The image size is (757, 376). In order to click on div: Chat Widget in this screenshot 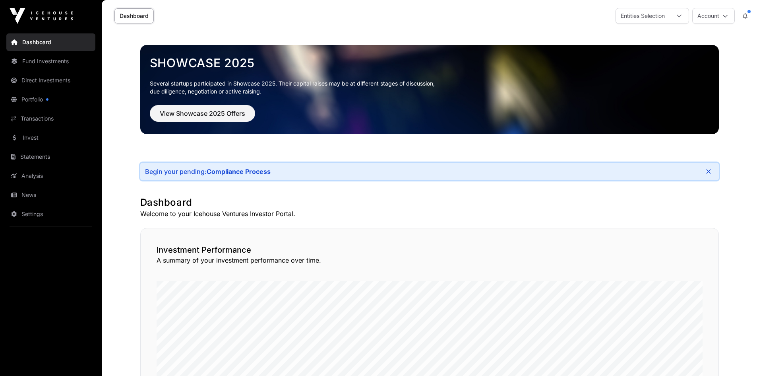, I will do `click(737, 356)`.